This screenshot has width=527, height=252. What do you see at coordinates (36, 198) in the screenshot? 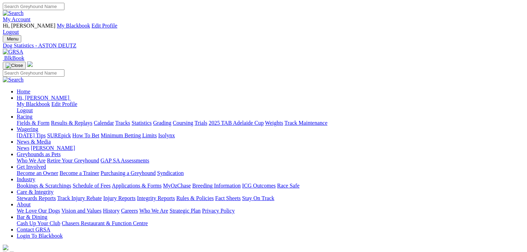
I see `a: Stewards Reports` at bounding box center [36, 198].